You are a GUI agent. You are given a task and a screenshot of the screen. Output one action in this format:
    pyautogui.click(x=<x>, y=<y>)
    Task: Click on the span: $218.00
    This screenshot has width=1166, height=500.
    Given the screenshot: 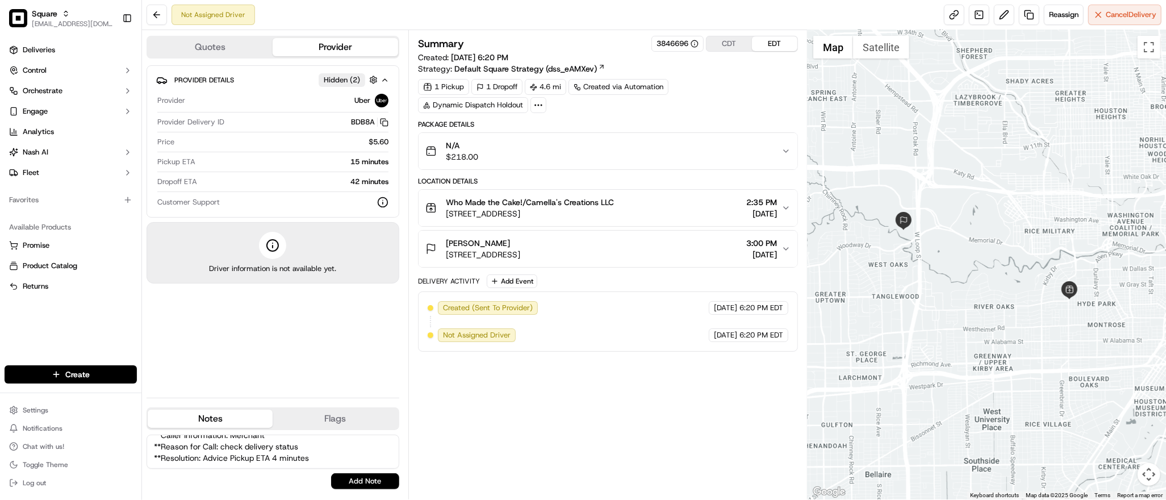 What is the action you would take?
    pyautogui.click(x=462, y=157)
    